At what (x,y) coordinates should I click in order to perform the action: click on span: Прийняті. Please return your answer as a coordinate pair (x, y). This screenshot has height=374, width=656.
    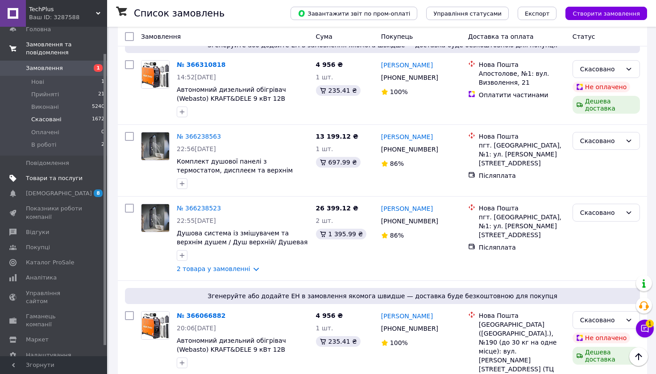
    Looking at the image, I should click on (45, 95).